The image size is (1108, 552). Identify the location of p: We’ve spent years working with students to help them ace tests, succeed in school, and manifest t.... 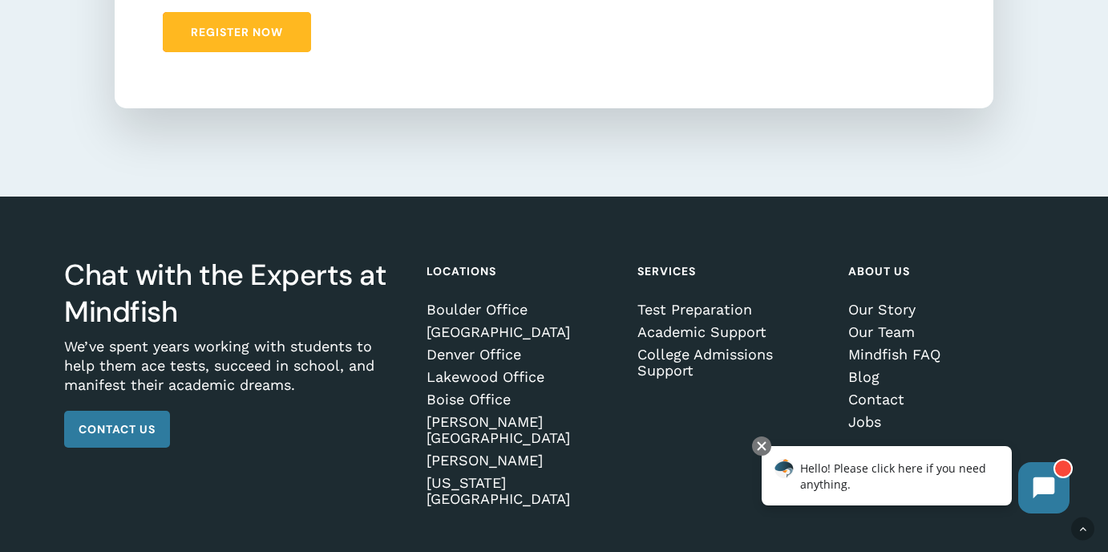
(236, 374).